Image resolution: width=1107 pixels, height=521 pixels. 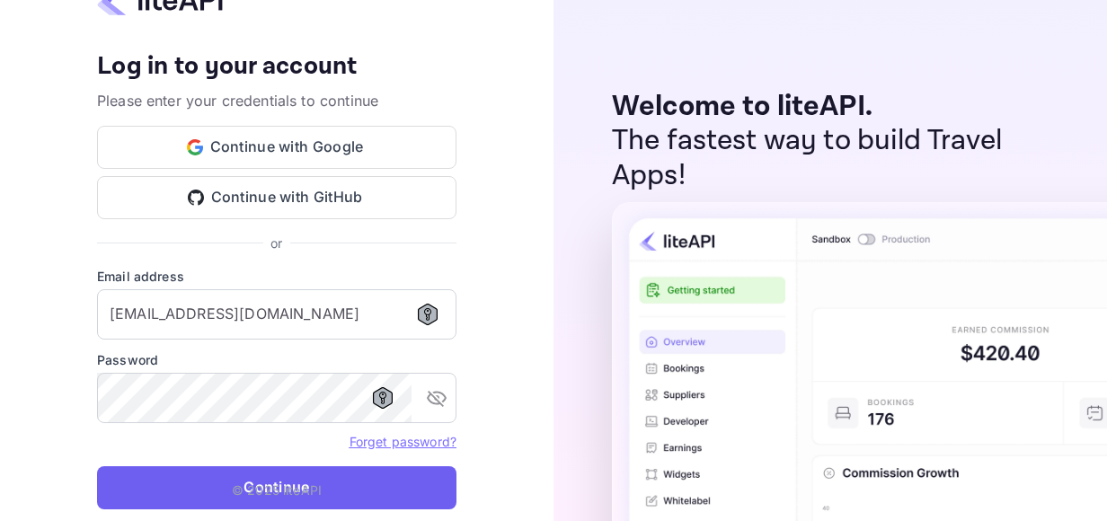 What do you see at coordinates (276, 243) in the screenshot?
I see `p: or` at bounding box center [276, 243].